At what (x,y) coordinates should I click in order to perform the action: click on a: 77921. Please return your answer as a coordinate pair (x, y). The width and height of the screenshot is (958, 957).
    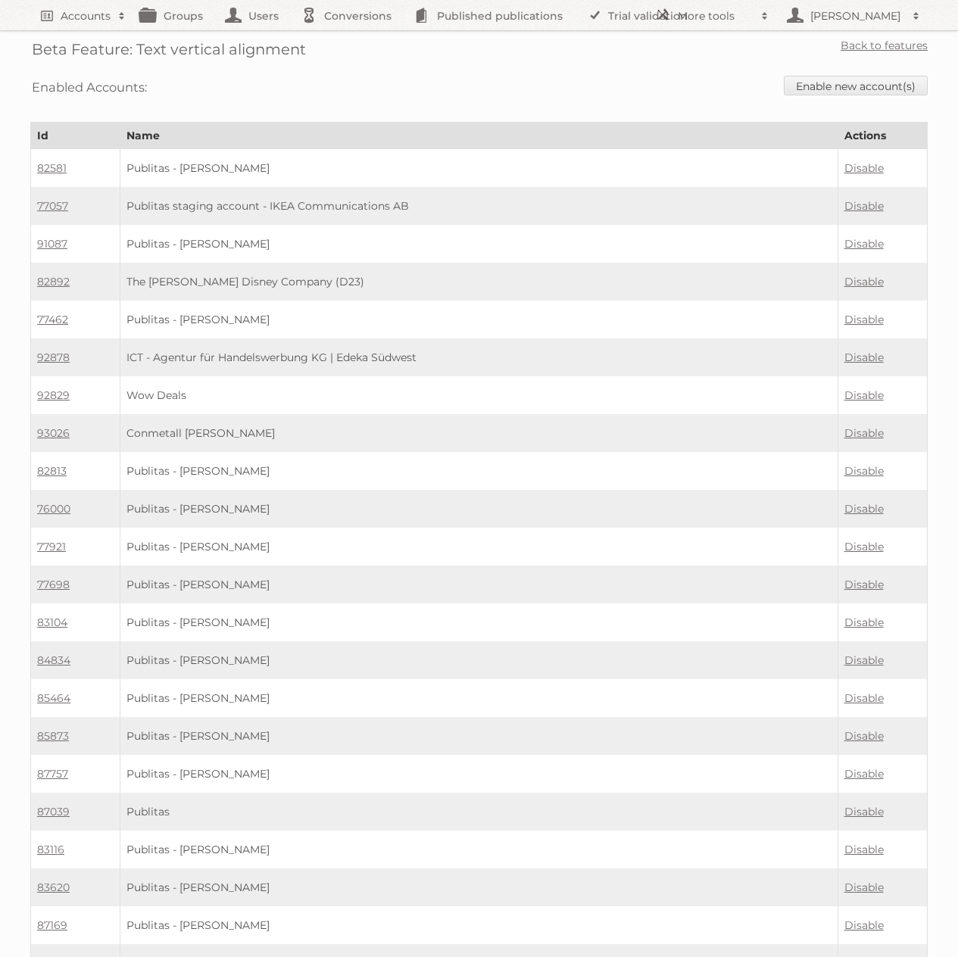
    Looking at the image, I should click on (51, 547).